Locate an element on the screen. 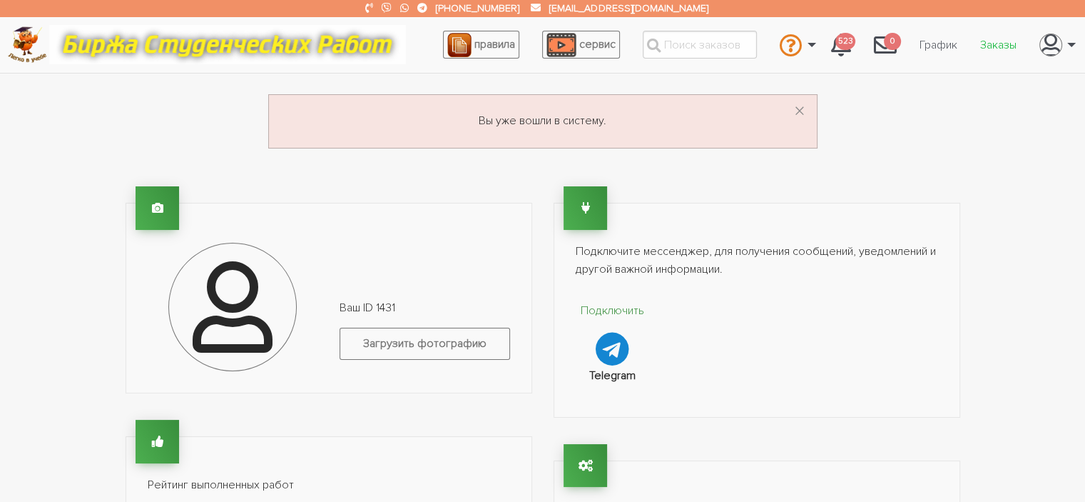  p: Вы уже вошли в систему. is located at coordinates (543, 121).